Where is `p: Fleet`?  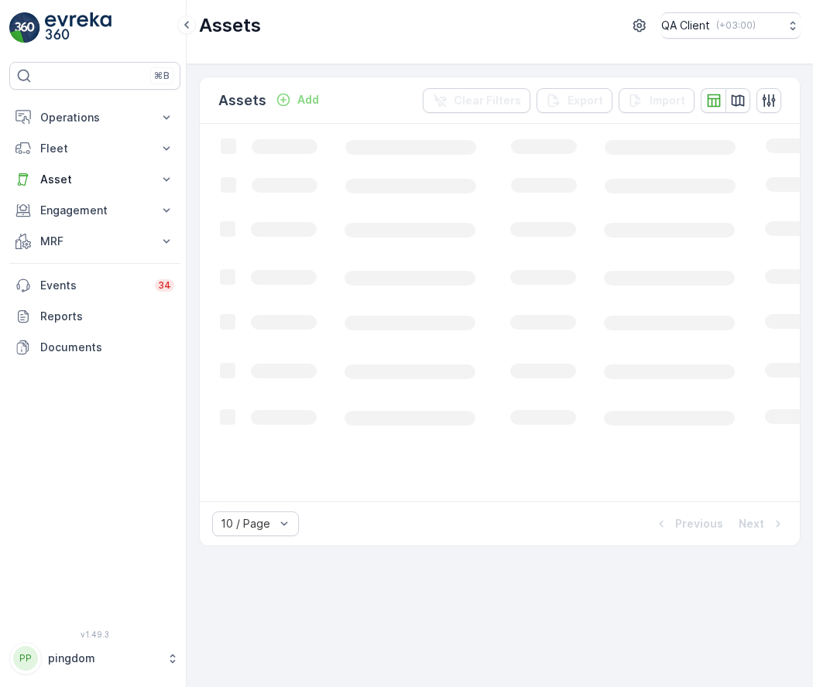
p: Fleet is located at coordinates (94, 149).